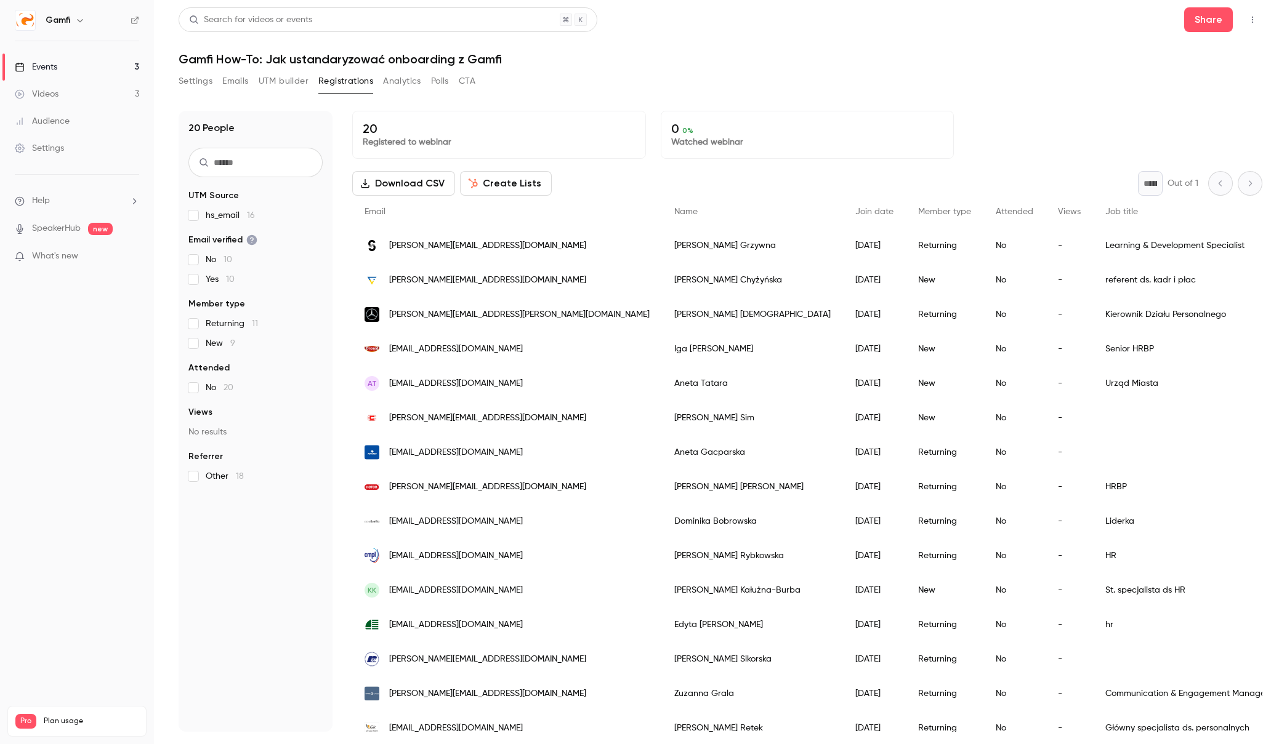 The height and width of the screenshot is (744, 1287). I want to click on img: cmpl.pl, so click(372, 556).